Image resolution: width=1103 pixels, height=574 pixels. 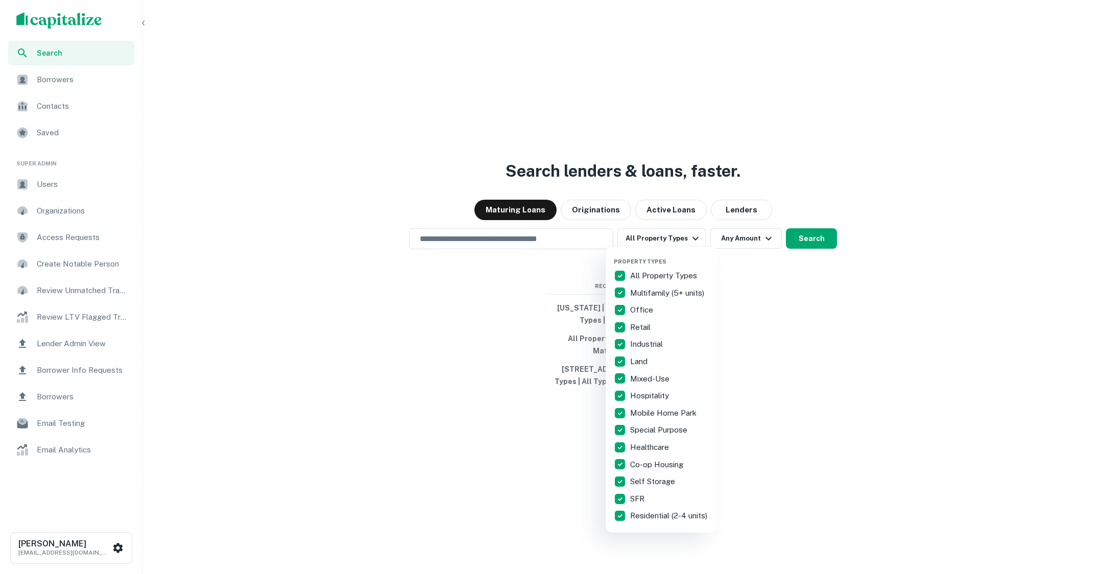 What do you see at coordinates (651, 396) in the screenshot?
I see `p: Hospitality` at bounding box center [651, 396].